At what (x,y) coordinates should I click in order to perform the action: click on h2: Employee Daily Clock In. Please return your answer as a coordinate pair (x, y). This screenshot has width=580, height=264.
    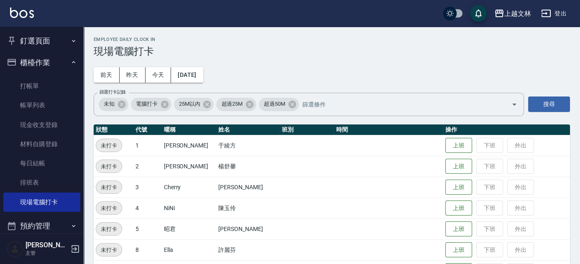
    Looking at the image, I should click on (332, 39).